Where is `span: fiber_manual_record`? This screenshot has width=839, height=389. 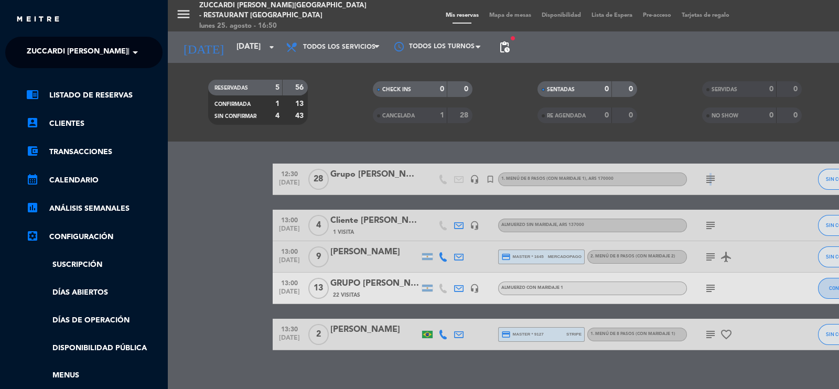 span: fiber_manual_record is located at coordinates (513, 38).